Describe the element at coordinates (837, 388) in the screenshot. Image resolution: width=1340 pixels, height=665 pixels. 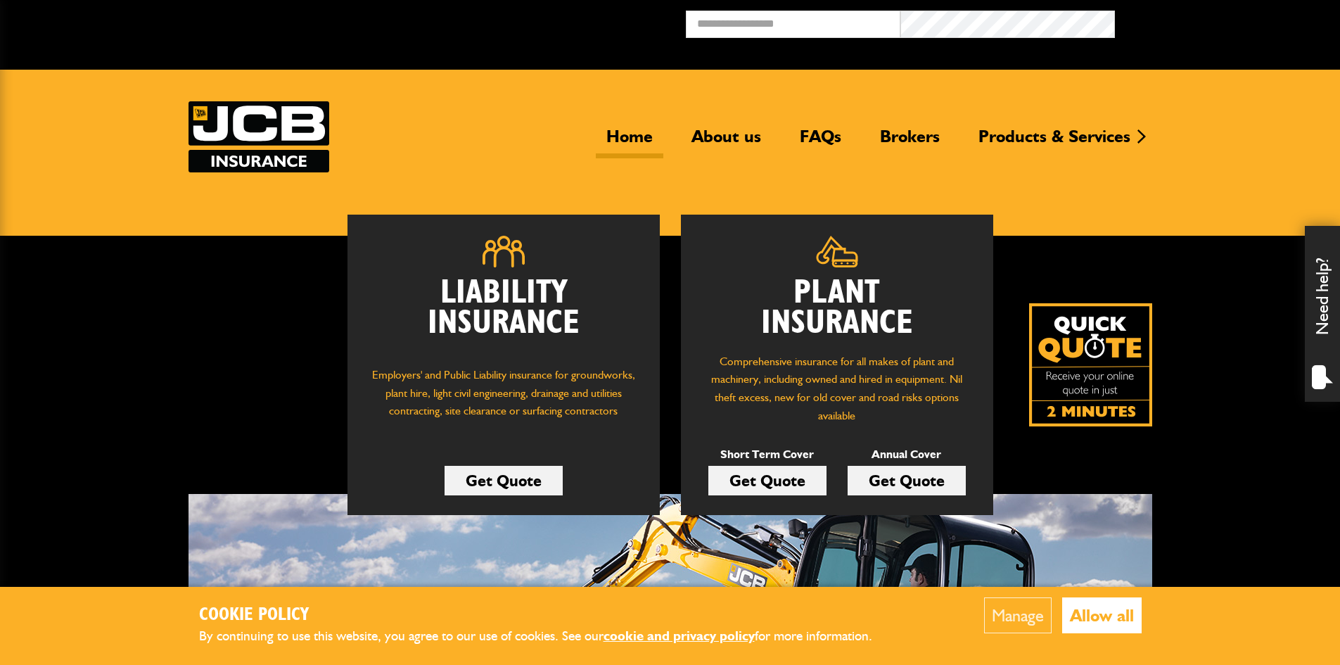
I see `p: Comprehensive insurance for all makes of plant and machinery, including owned and hired in equipm...` at that location.